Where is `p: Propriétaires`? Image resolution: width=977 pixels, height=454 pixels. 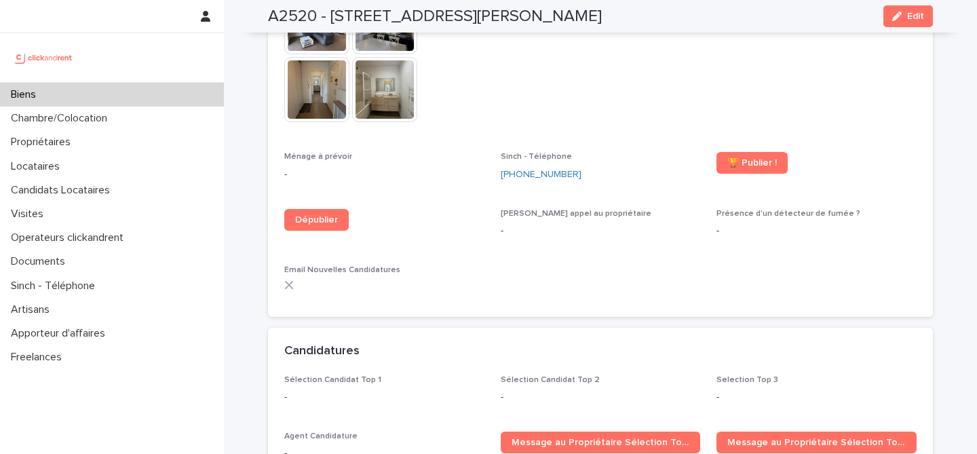
p: Propriétaires is located at coordinates (43, 142).